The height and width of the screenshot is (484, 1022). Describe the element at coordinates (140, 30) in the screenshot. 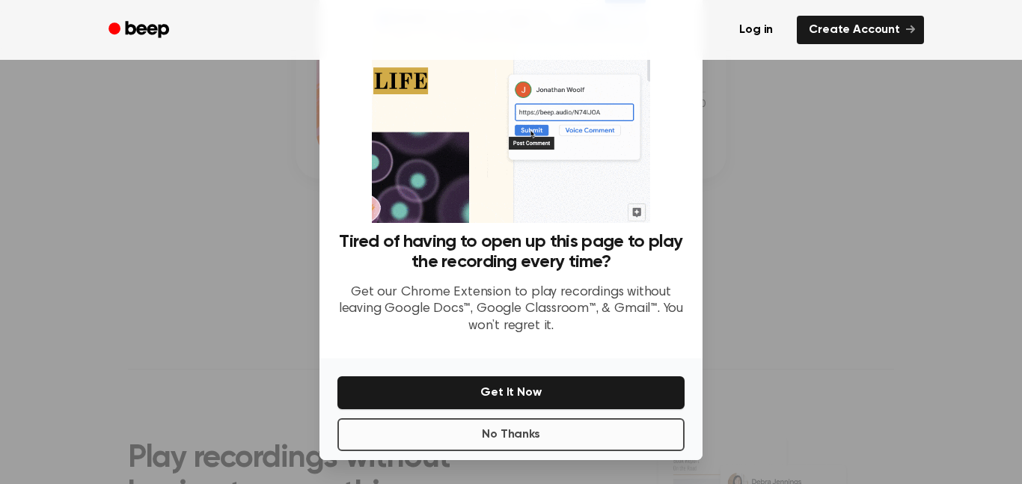

I see `a: Beep` at that location.